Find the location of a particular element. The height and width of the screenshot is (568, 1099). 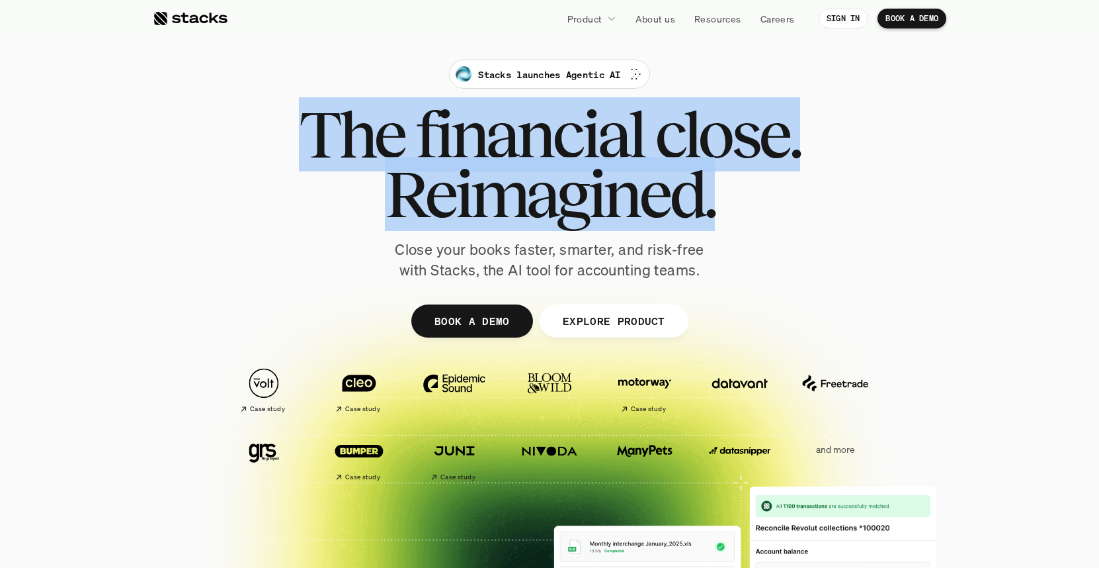

span: Reimagined. is located at coordinates (550, 194).